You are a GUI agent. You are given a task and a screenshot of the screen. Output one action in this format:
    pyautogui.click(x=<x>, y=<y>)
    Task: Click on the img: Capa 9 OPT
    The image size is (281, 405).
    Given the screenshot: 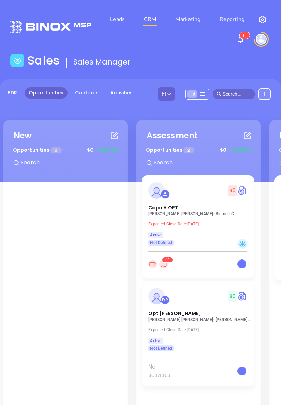 What is the action you would take?
    pyautogui.click(x=157, y=191)
    